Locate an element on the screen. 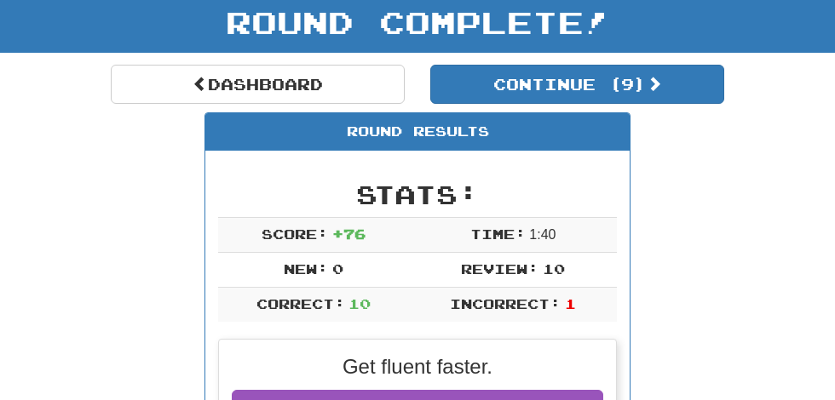  span: Score: is located at coordinates (295, 233).